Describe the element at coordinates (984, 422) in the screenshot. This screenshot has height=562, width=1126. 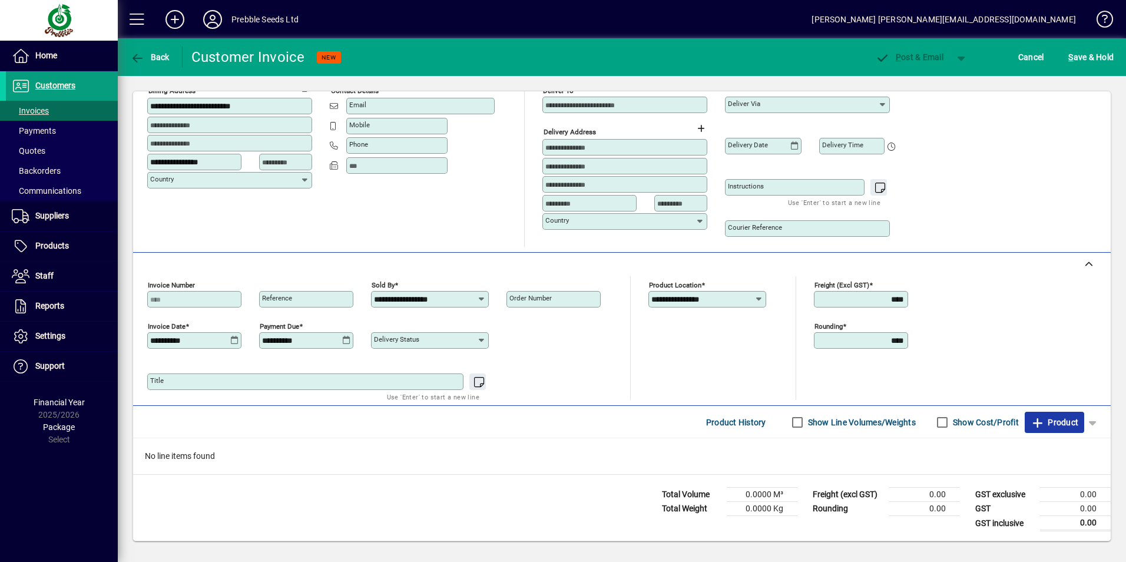
I see `label: Show Cost/Profit` at that location.